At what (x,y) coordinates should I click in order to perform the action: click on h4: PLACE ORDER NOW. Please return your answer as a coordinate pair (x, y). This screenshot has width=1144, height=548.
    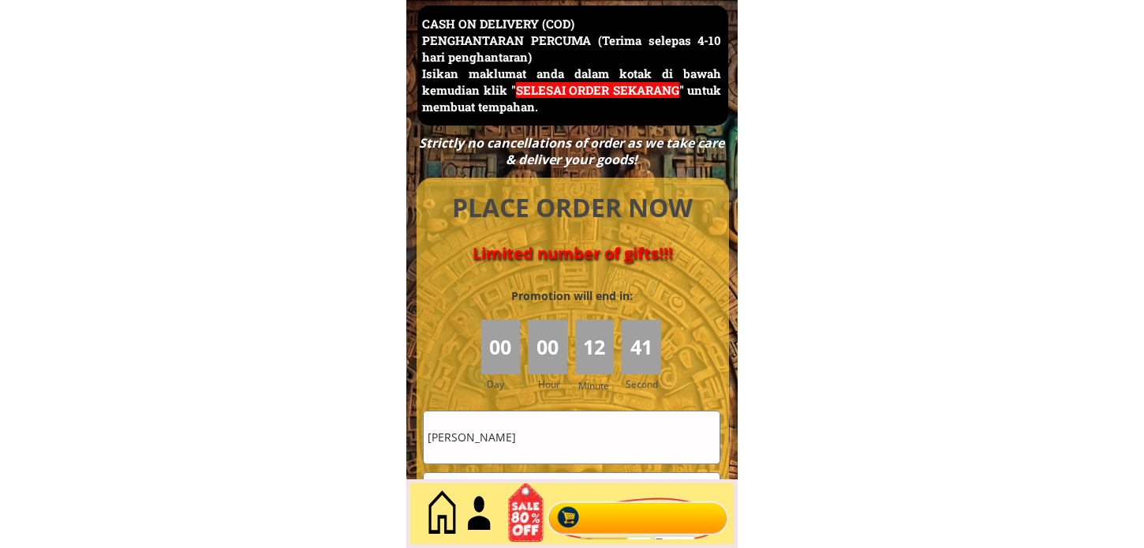
    Looking at the image, I should click on (573, 208).